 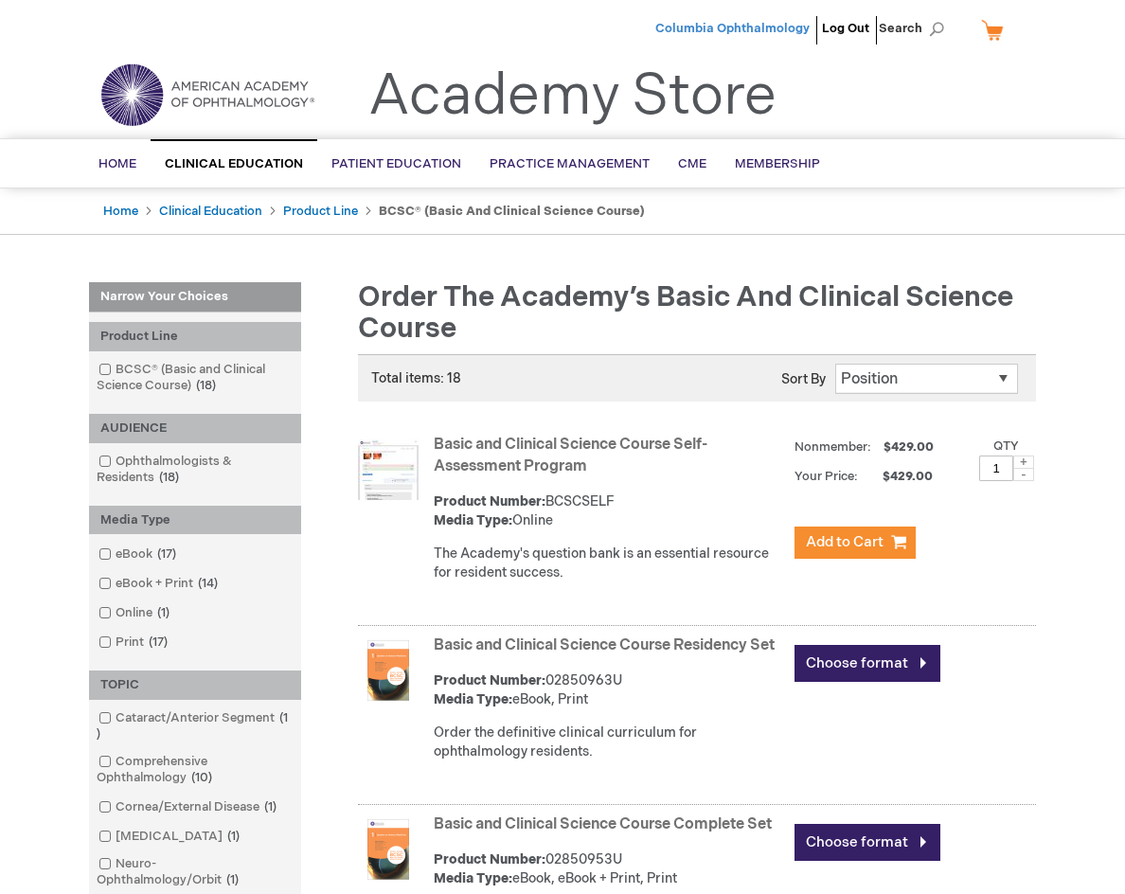 I want to click on label: Qty, so click(x=1006, y=446).